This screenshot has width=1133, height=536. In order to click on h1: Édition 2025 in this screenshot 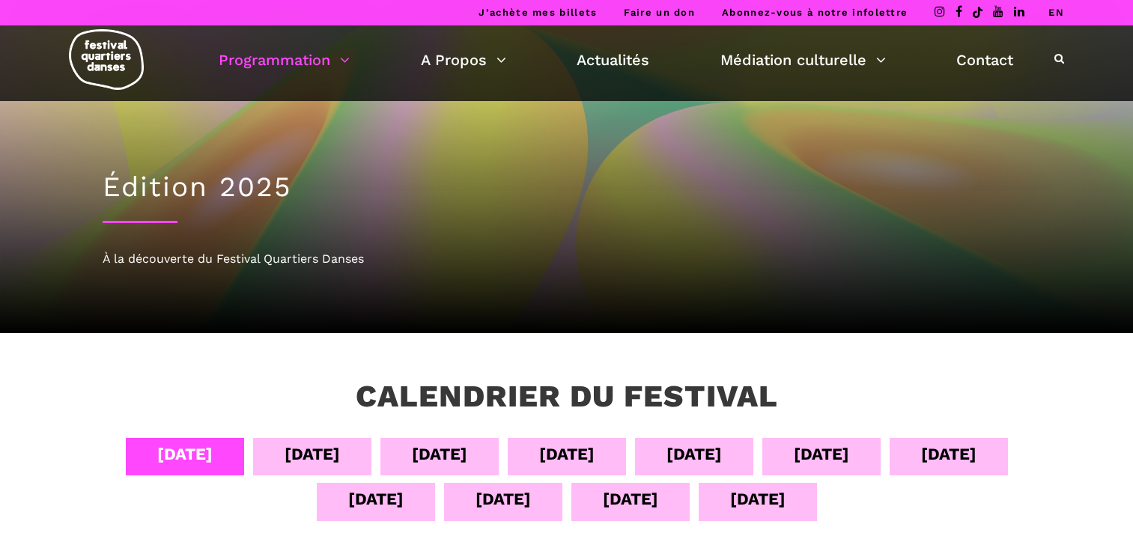, I will do `click(567, 187)`.